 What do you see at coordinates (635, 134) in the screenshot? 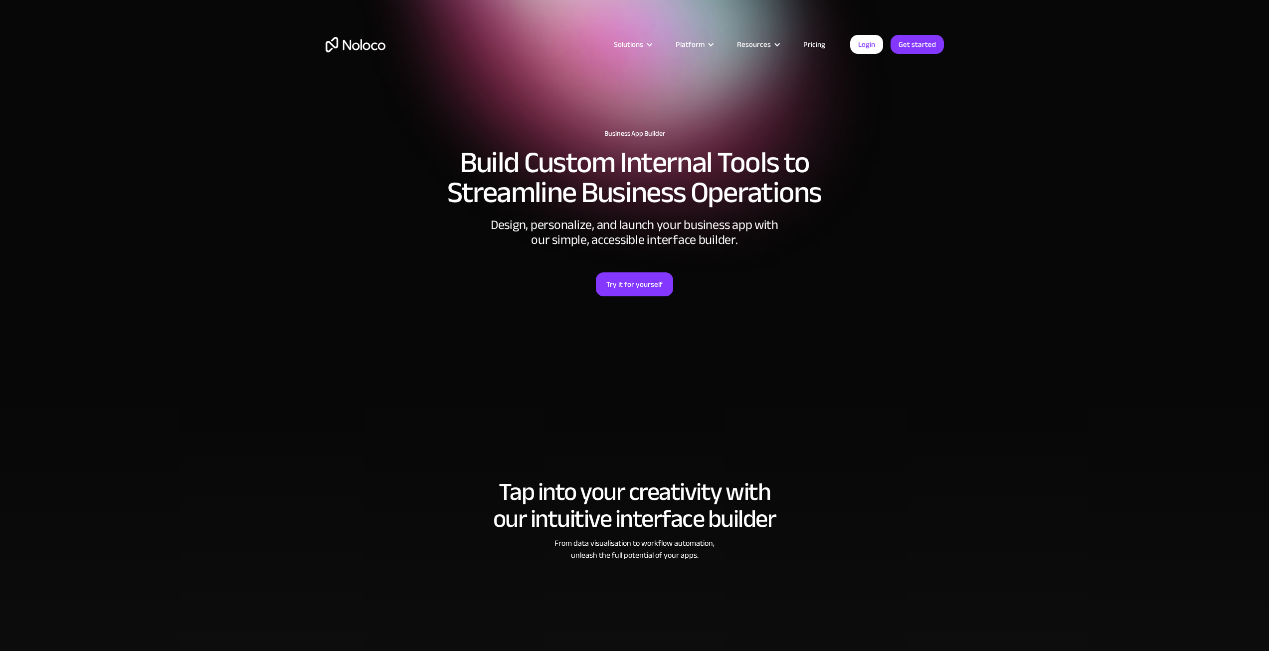
I see `h1: Business App Builder` at bounding box center [635, 134].